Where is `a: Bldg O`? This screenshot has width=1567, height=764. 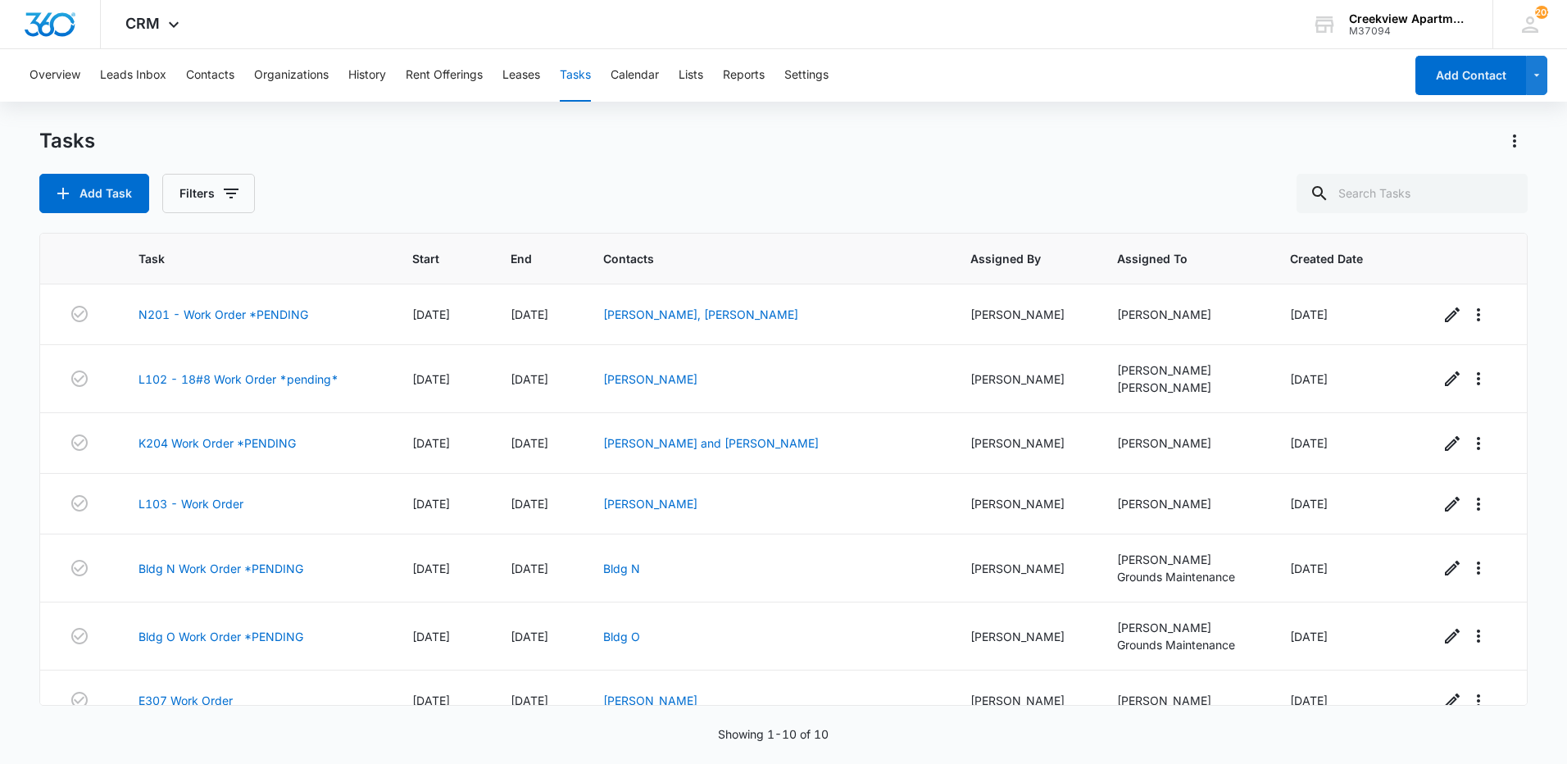 a: Bldg O is located at coordinates (621, 636).